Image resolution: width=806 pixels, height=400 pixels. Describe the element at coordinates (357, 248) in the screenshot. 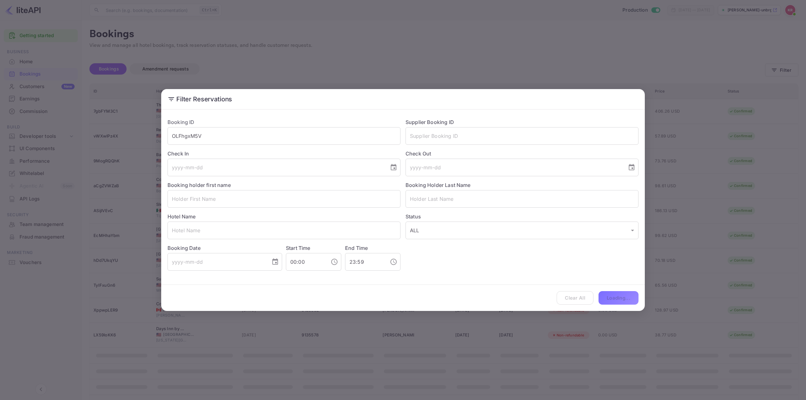

I see `label: End Time` at that location.